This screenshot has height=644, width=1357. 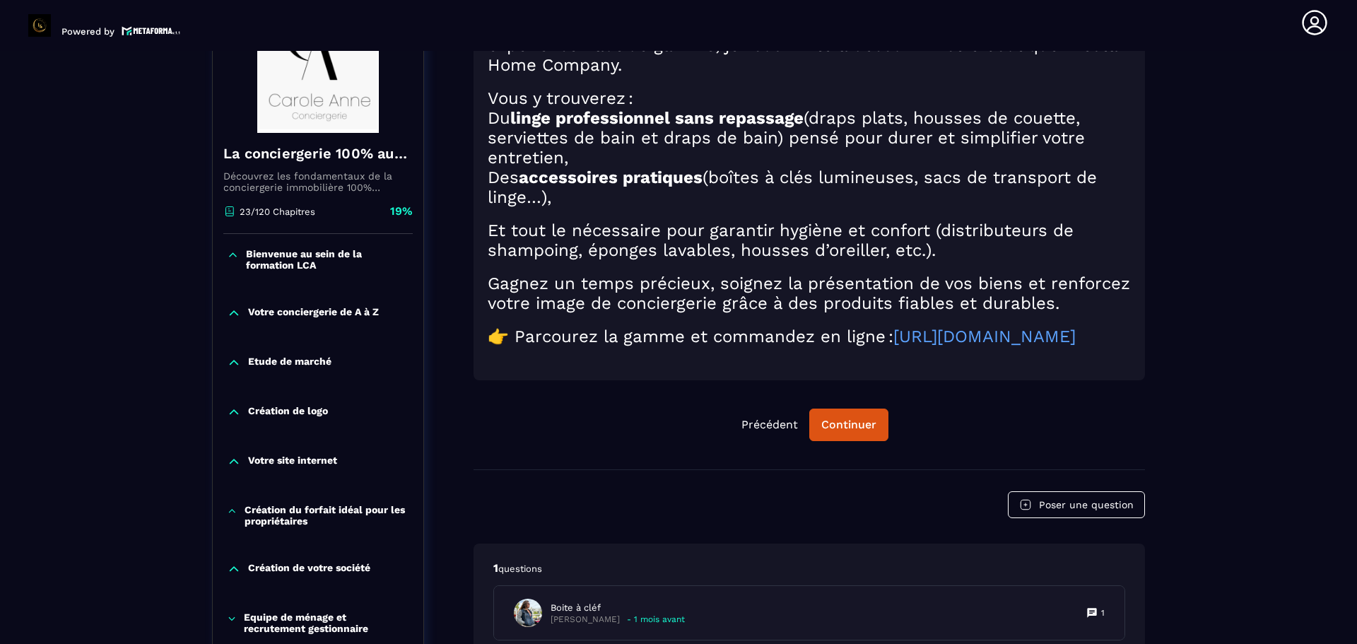 What do you see at coordinates (809, 336) in the screenshot?
I see `h2: 👉 Parcourez la gamme et commandez en ligne :` at bounding box center [809, 336].